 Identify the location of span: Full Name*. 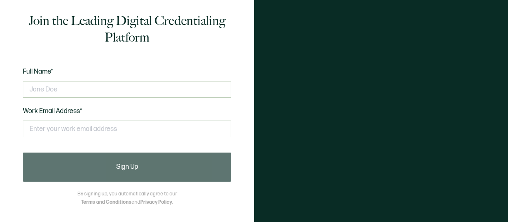
(38, 72).